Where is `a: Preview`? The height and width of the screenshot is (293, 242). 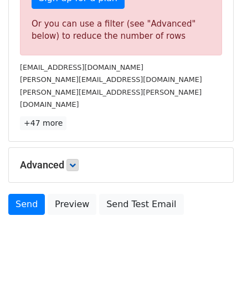 a: Preview is located at coordinates (72, 204).